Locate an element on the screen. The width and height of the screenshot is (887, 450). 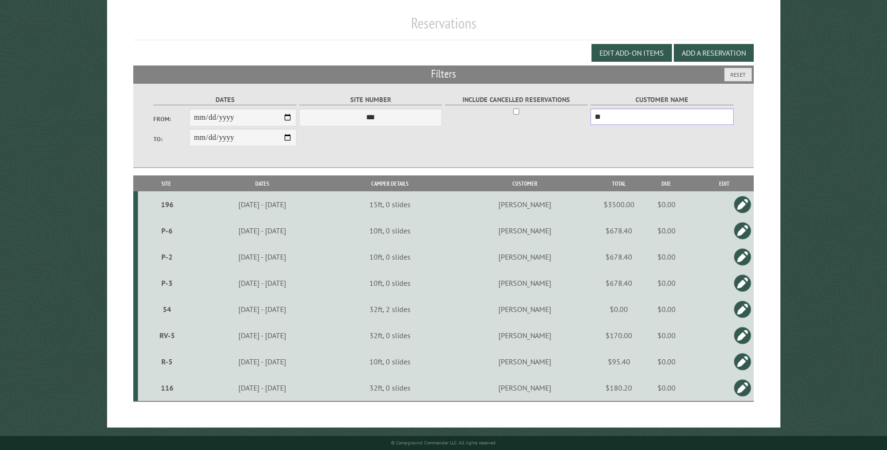
th: Total is located at coordinates (619, 183).